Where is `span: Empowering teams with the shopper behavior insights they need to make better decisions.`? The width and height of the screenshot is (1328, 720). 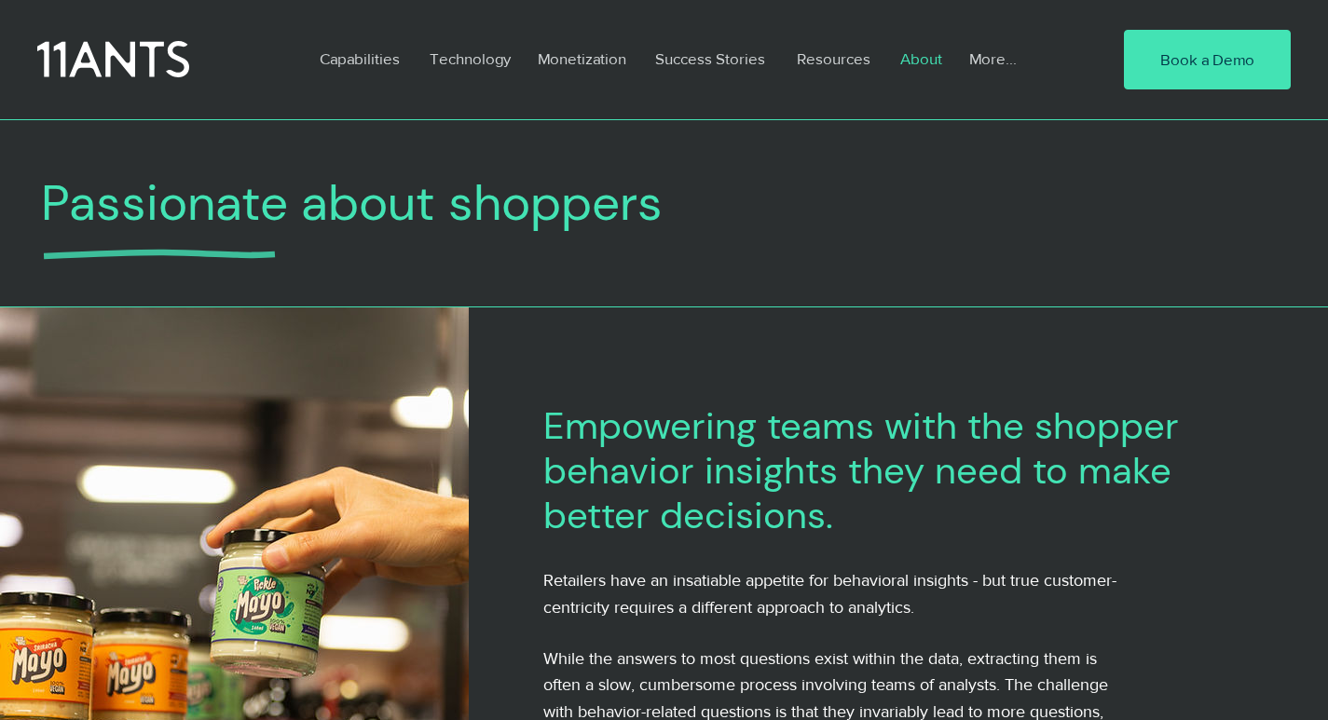
span: Empowering teams with the shopper behavior insights they need to make better decisions. is located at coordinates (861, 471).